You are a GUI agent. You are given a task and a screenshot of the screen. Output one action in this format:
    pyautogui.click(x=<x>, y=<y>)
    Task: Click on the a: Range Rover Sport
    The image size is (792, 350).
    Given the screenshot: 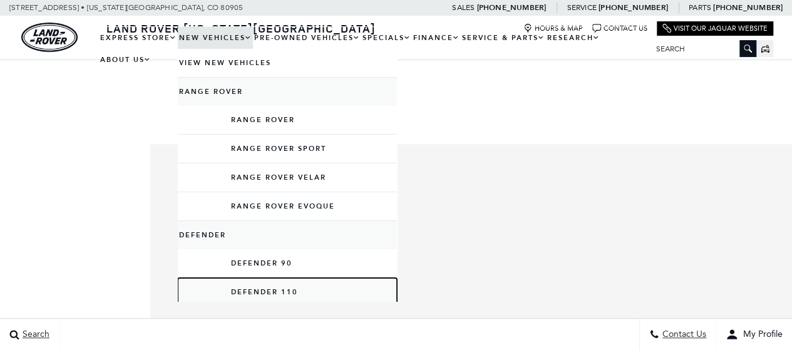 What is the action you would take?
    pyautogui.click(x=287, y=148)
    